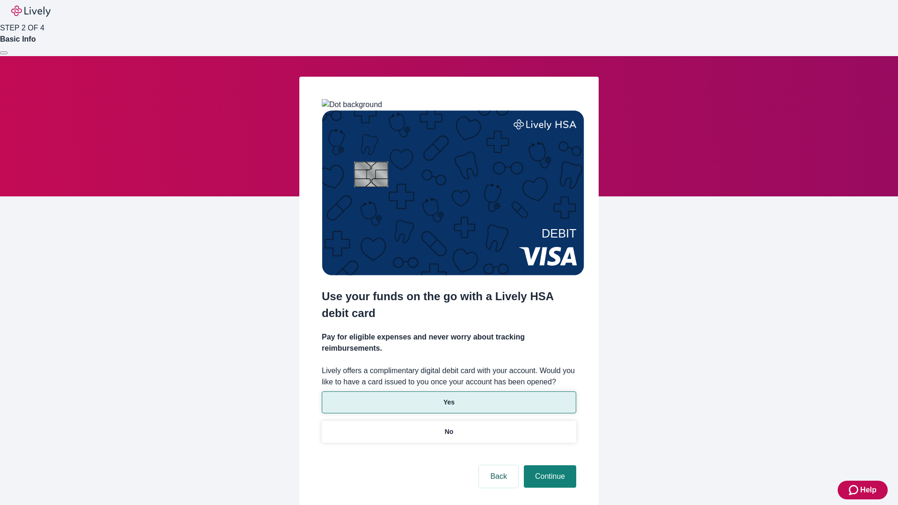  I want to click on button: Zendesk support iconHelp, so click(862, 490).